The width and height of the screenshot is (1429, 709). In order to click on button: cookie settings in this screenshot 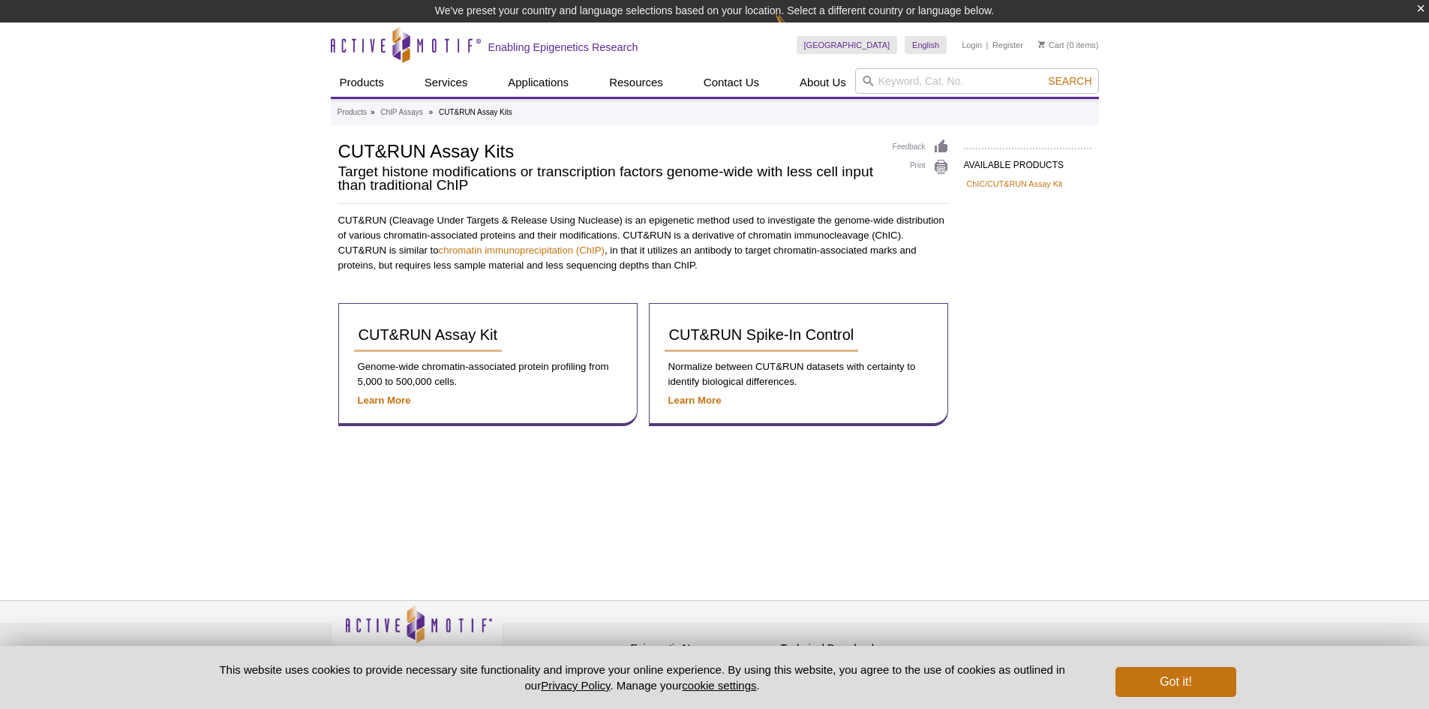, I will do `click(719, 685)`.